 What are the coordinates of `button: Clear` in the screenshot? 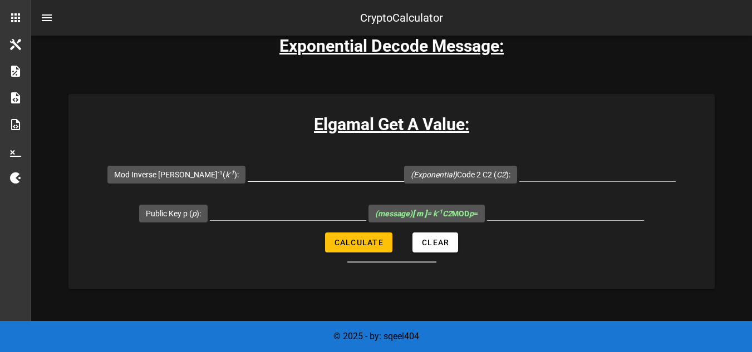 It's located at (435, 243).